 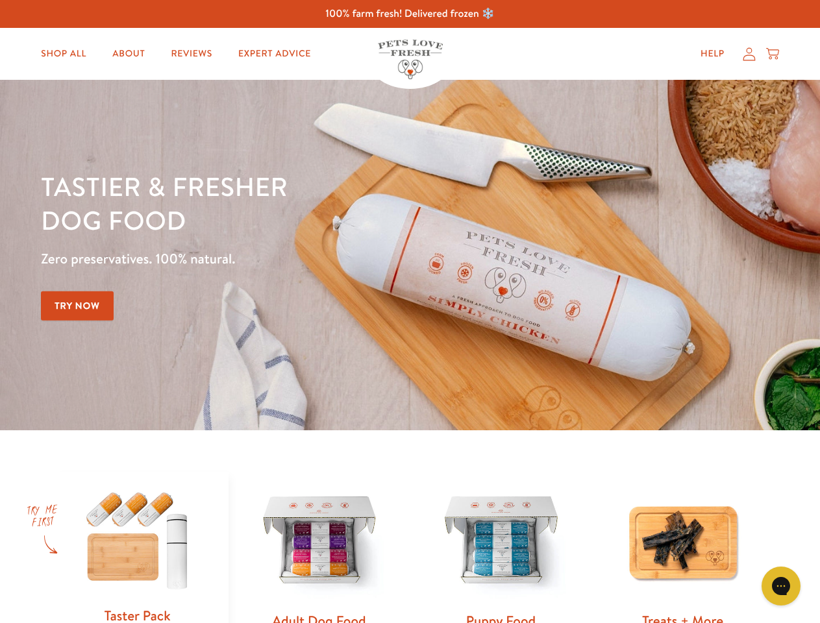 What do you see at coordinates (410, 59) in the screenshot?
I see `img: Pets Love Fresh` at bounding box center [410, 59].